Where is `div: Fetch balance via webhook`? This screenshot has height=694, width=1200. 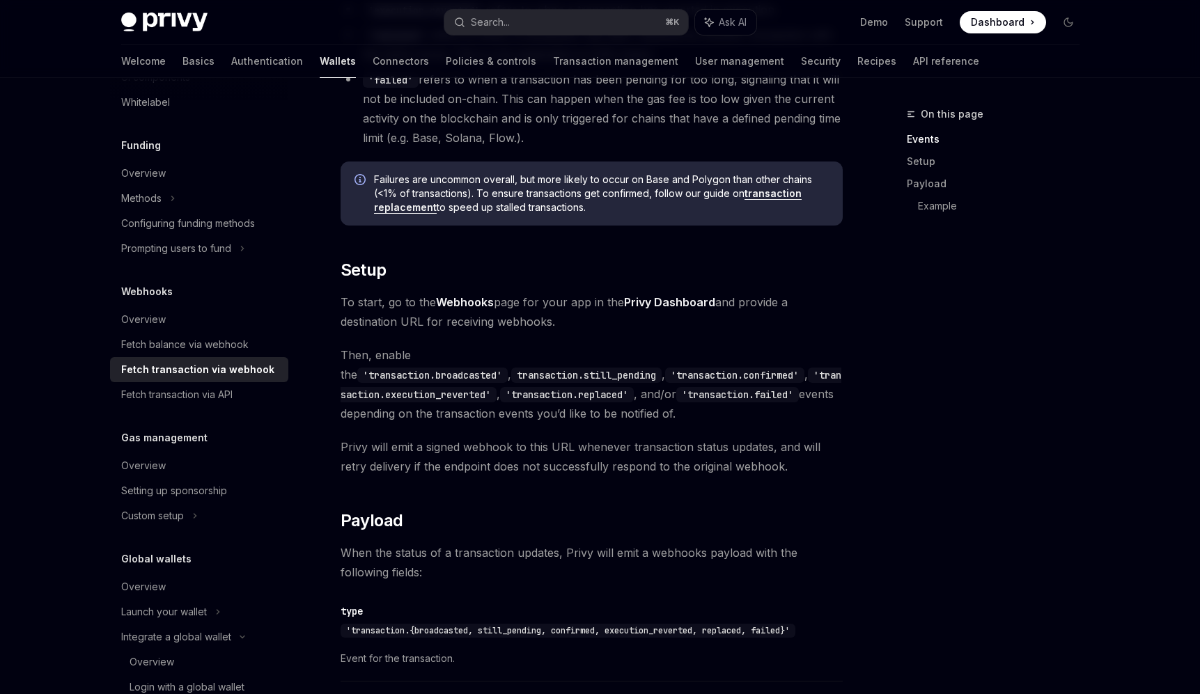 div: Fetch balance via webhook is located at coordinates (185, 345).